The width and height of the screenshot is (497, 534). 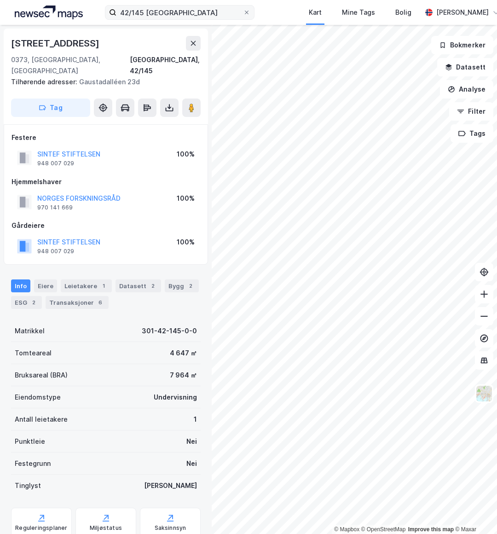 What do you see at coordinates (466, 67) in the screenshot?
I see `button: Datasett` at bounding box center [466, 67].